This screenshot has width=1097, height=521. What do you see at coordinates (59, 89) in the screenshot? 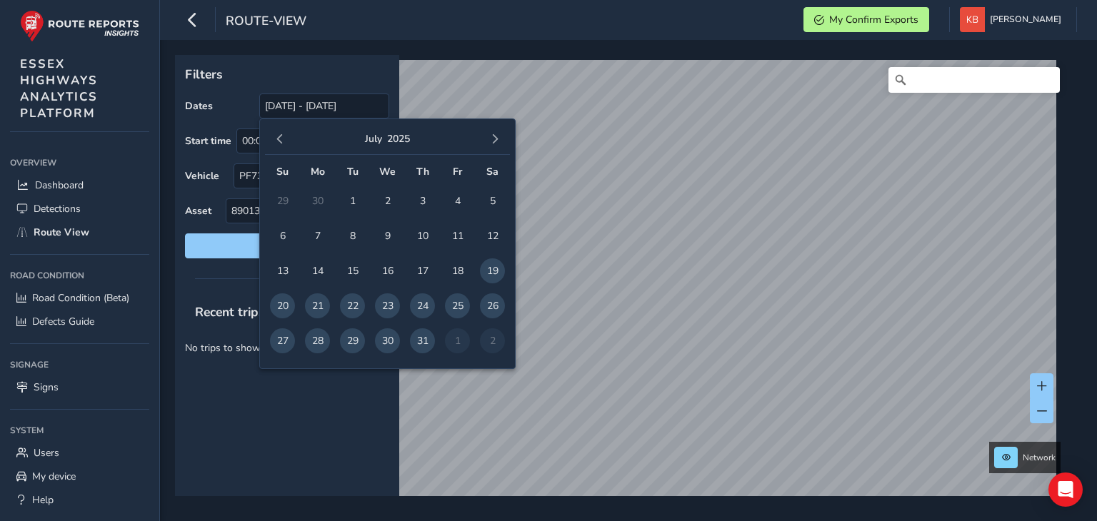
I see `span: ESSEX HIGHWAYS ANALYTICS PLATFORM` at bounding box center [59, 89].